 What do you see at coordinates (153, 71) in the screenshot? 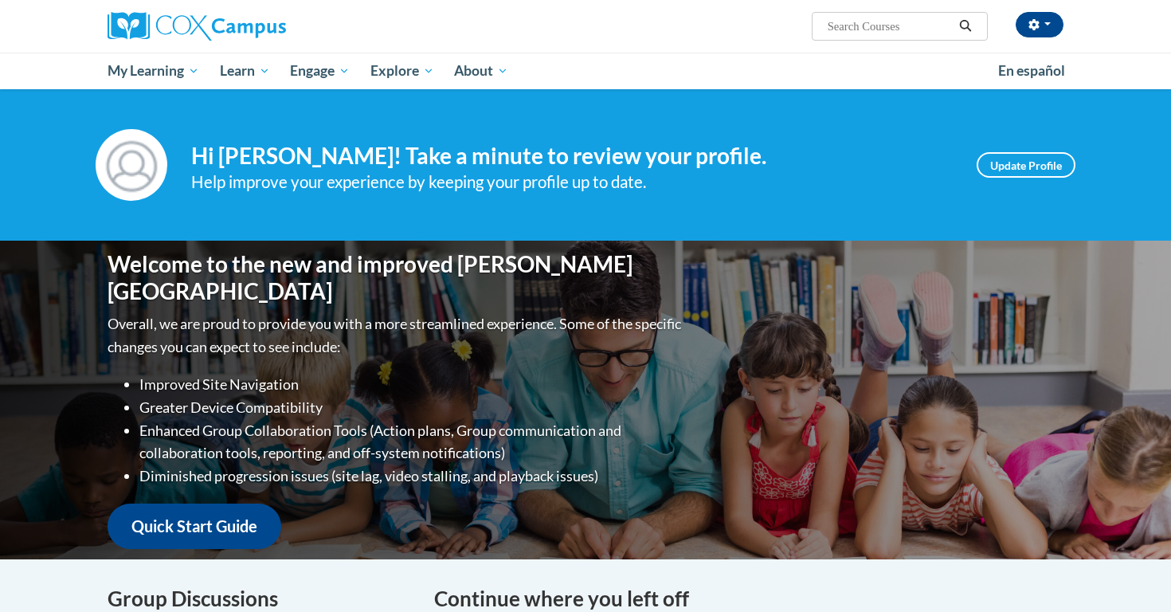
I see `a: My Learning` at bounding box center [153, 71].